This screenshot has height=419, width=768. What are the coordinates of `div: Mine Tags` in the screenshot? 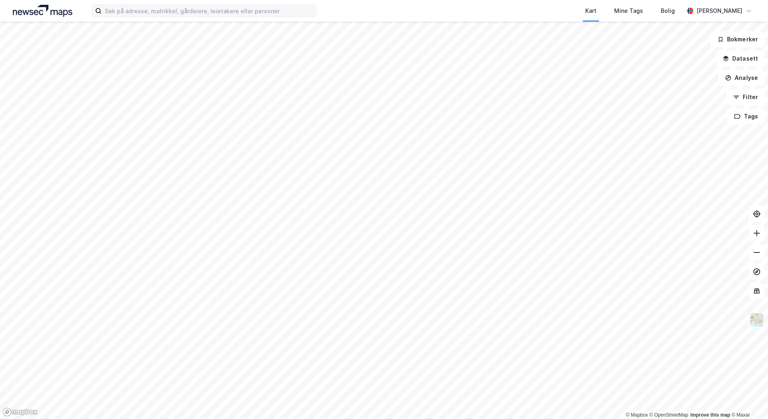 It's located at (628, 11).